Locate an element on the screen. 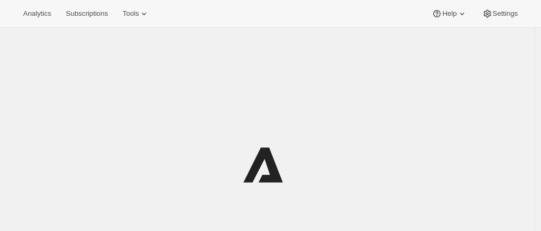  span: Tools is located at coordinates (130, 14).